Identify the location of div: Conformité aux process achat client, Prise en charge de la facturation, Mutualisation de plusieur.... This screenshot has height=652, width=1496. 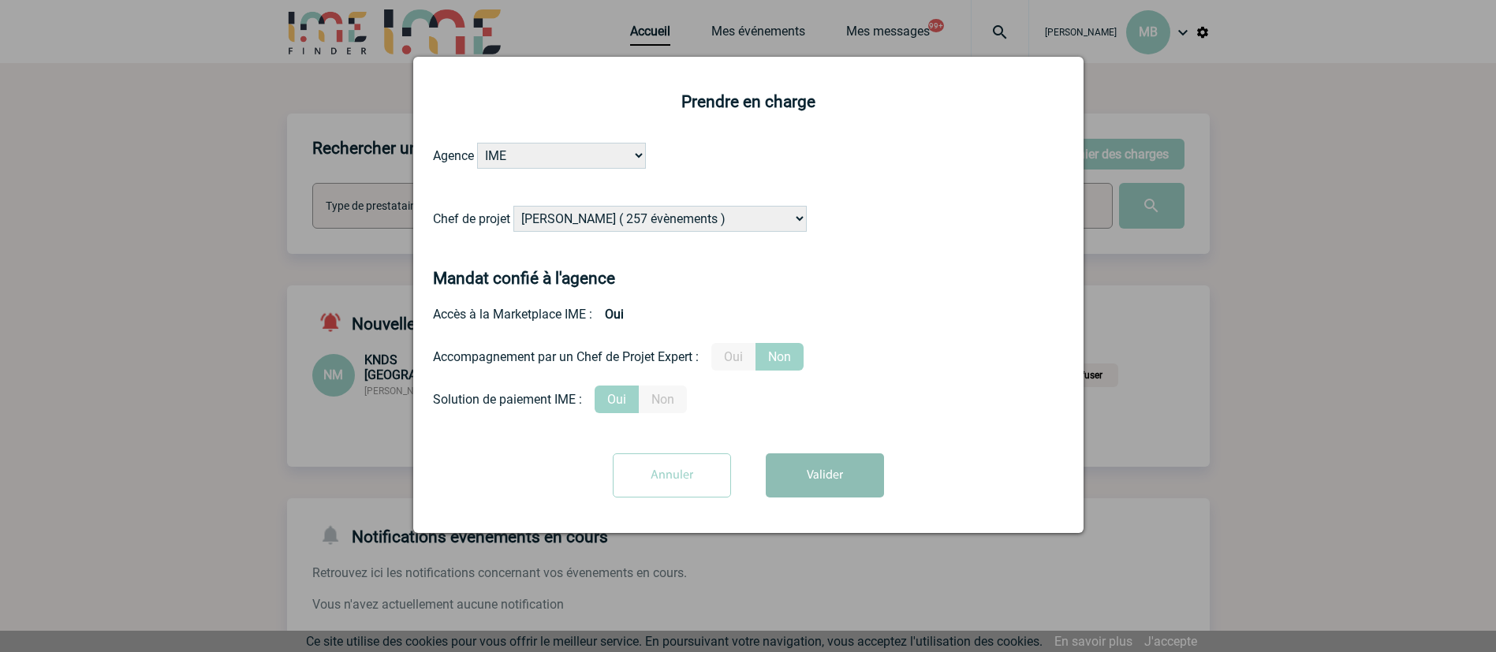
(748, 399).